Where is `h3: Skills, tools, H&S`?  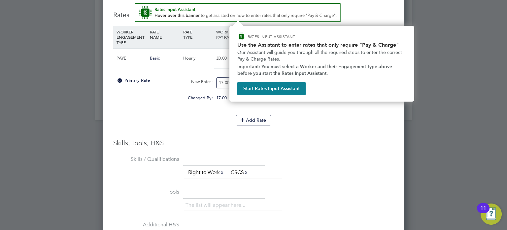
h3: Skills, tools, H&S is located at coordinates (254, 143).